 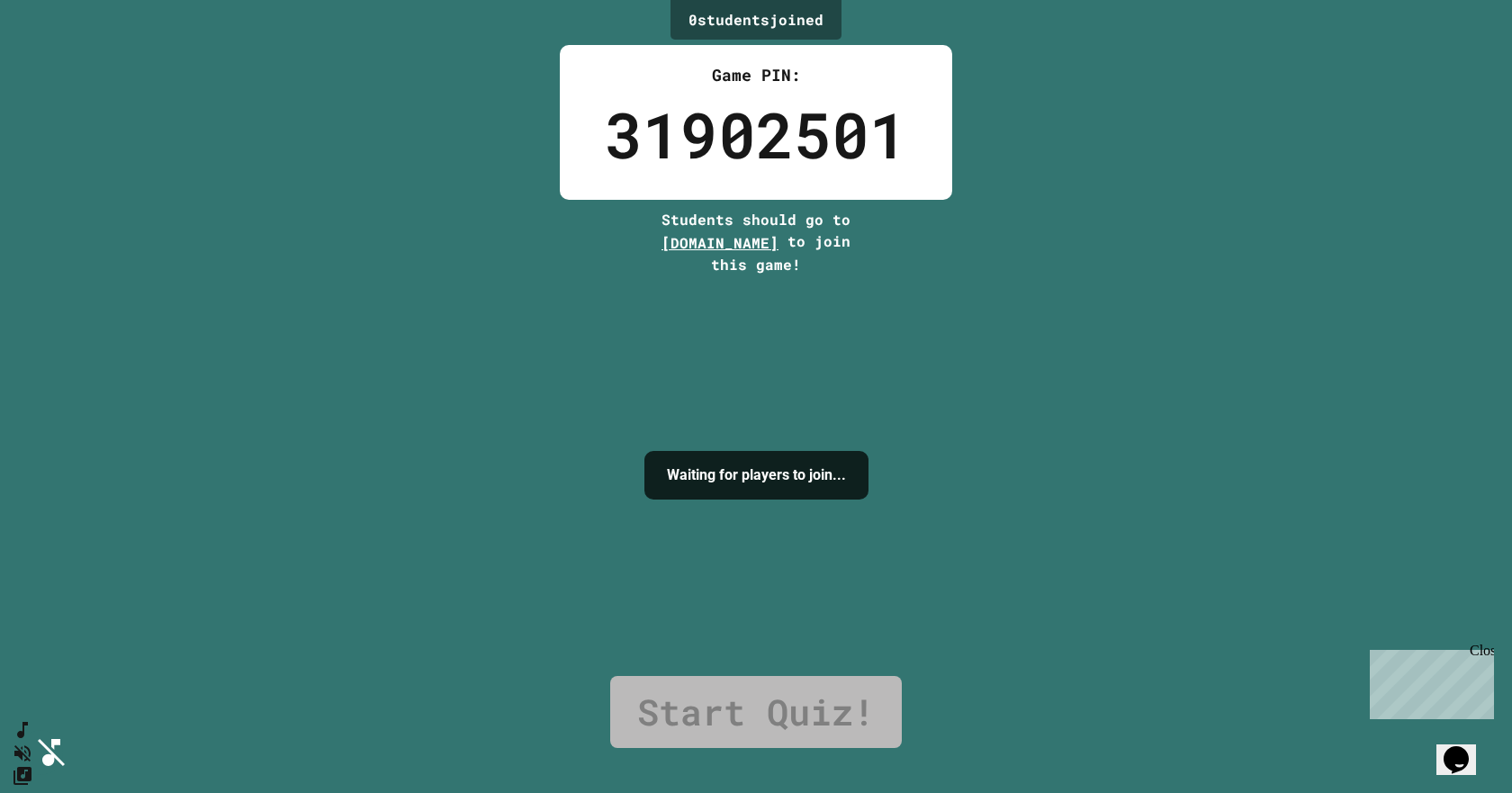 I want to click on a: Start Quiz!, so click(x=756, y=712).